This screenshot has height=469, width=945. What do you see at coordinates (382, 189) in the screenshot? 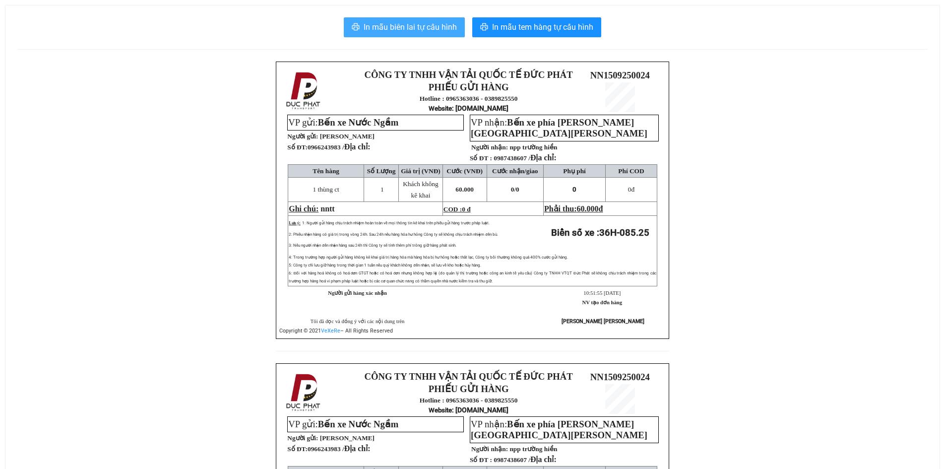
I see `span: 1` at bounding box center [382, 189].